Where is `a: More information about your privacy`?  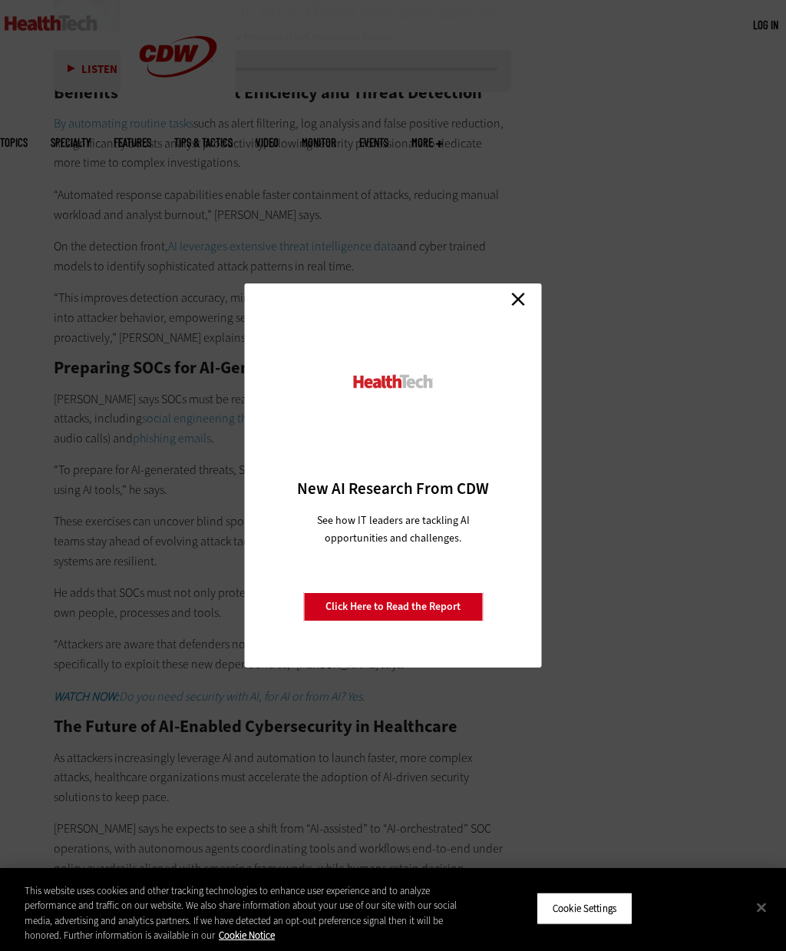
a: More information about your privacy is located at coordinates (246, 934).